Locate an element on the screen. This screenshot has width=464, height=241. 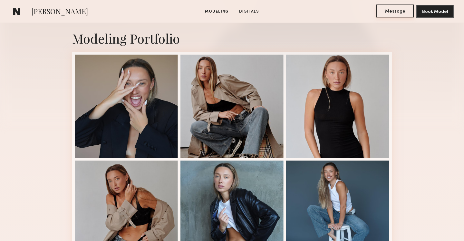
a: Book Model is located at coordinates (435, 11).